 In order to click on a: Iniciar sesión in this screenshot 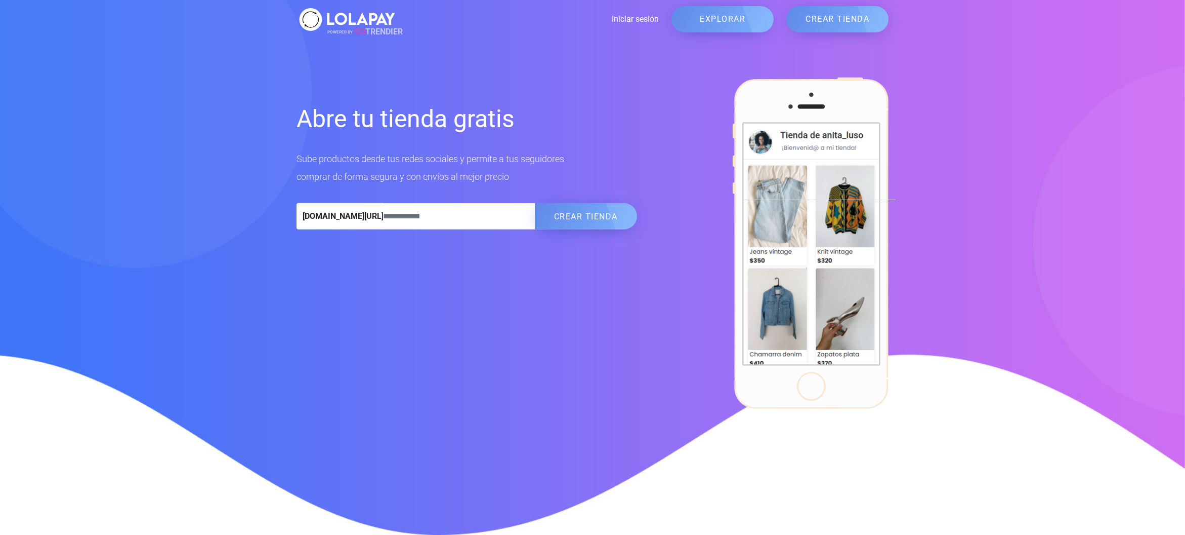, I will do `click(528, 19)`.